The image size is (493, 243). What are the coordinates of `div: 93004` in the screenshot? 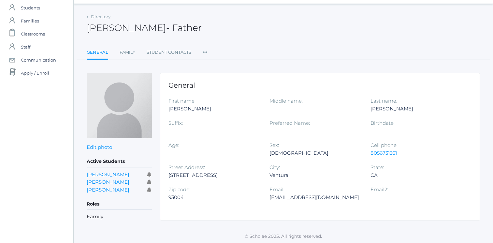 It's located at (214, 198).